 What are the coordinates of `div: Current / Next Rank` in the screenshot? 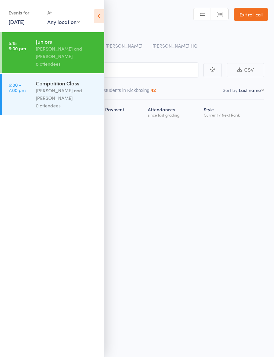 It's located at (233, 115).